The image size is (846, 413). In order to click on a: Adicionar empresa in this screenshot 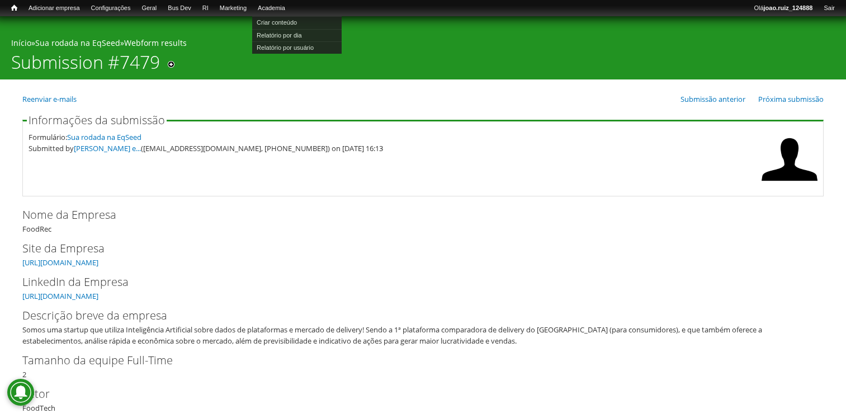, I will do `click(54, 8)`.